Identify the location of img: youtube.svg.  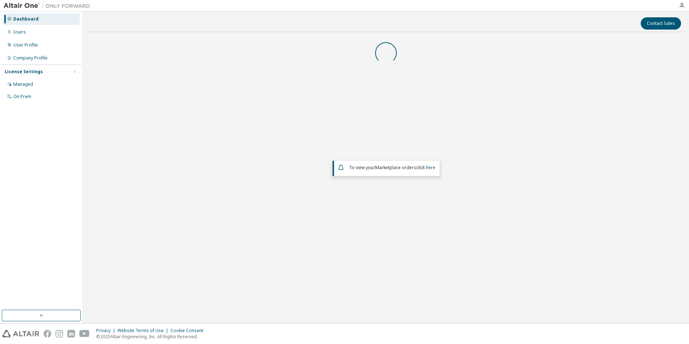
(84, 333).